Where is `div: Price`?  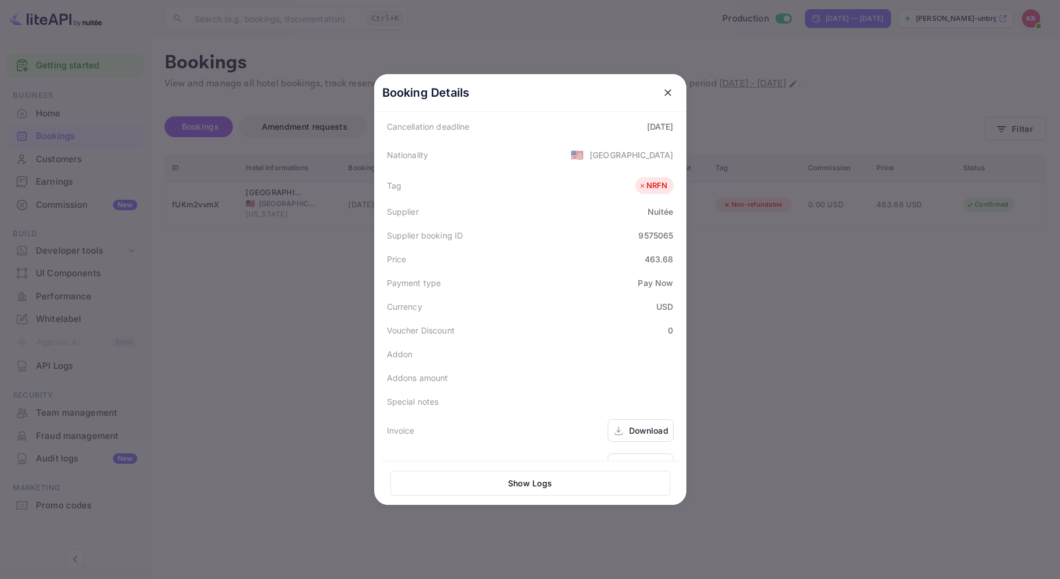 div: Price is located at coordinates (397, 259).